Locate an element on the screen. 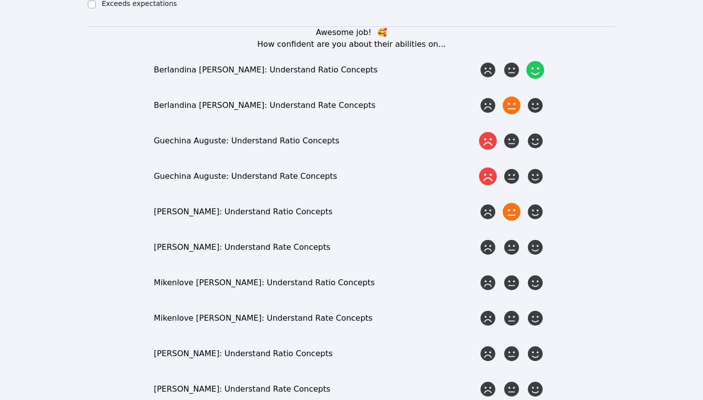 Image resolution: width=703 pixels, height=400 pixels. div: Guechina Auguste: Understand Rate Concepts is located at coordinates (316, 177).